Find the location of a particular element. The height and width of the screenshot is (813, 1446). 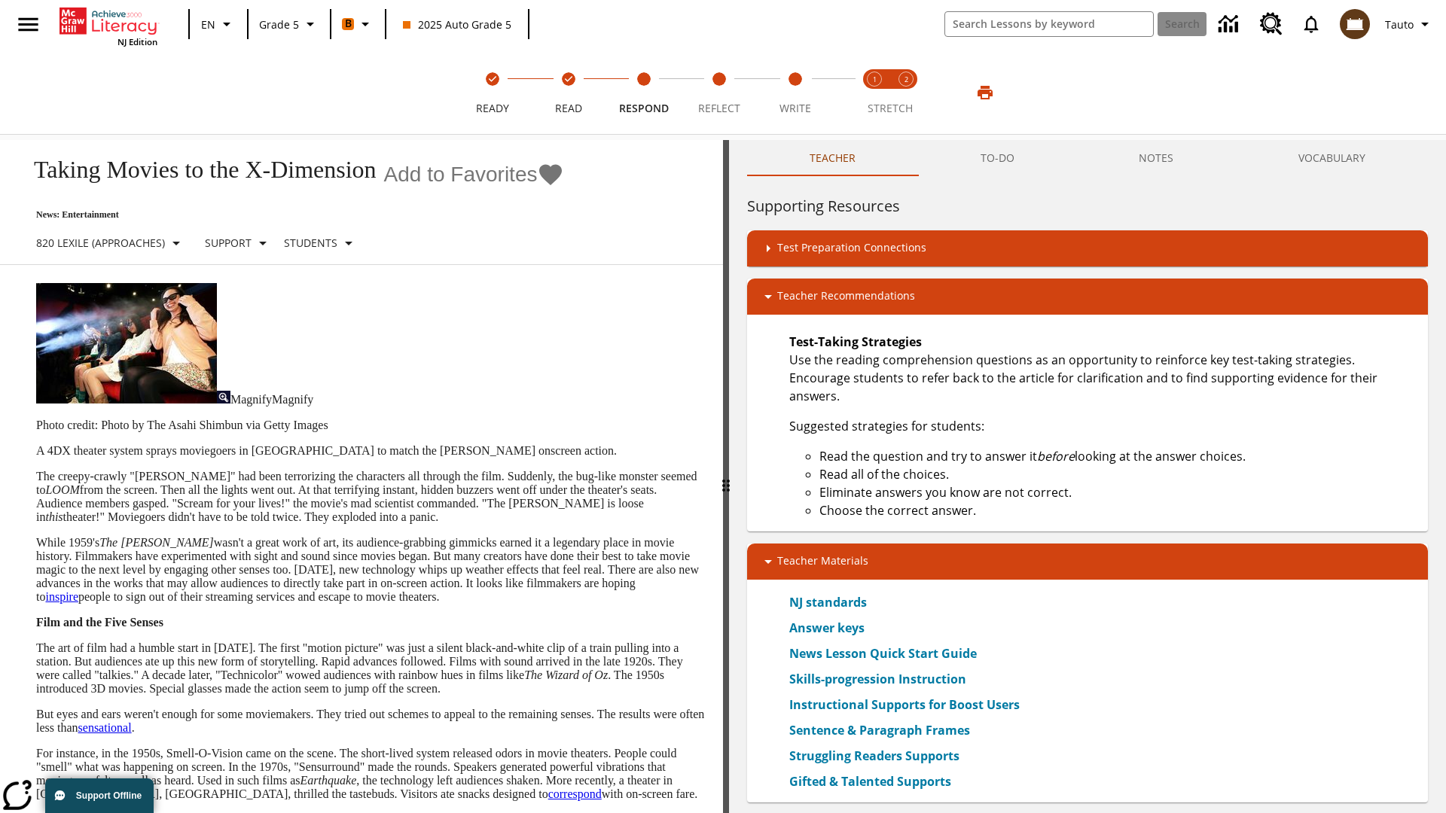

p: 820 Lexile (Approaches) is located at coordinates (100, 242).